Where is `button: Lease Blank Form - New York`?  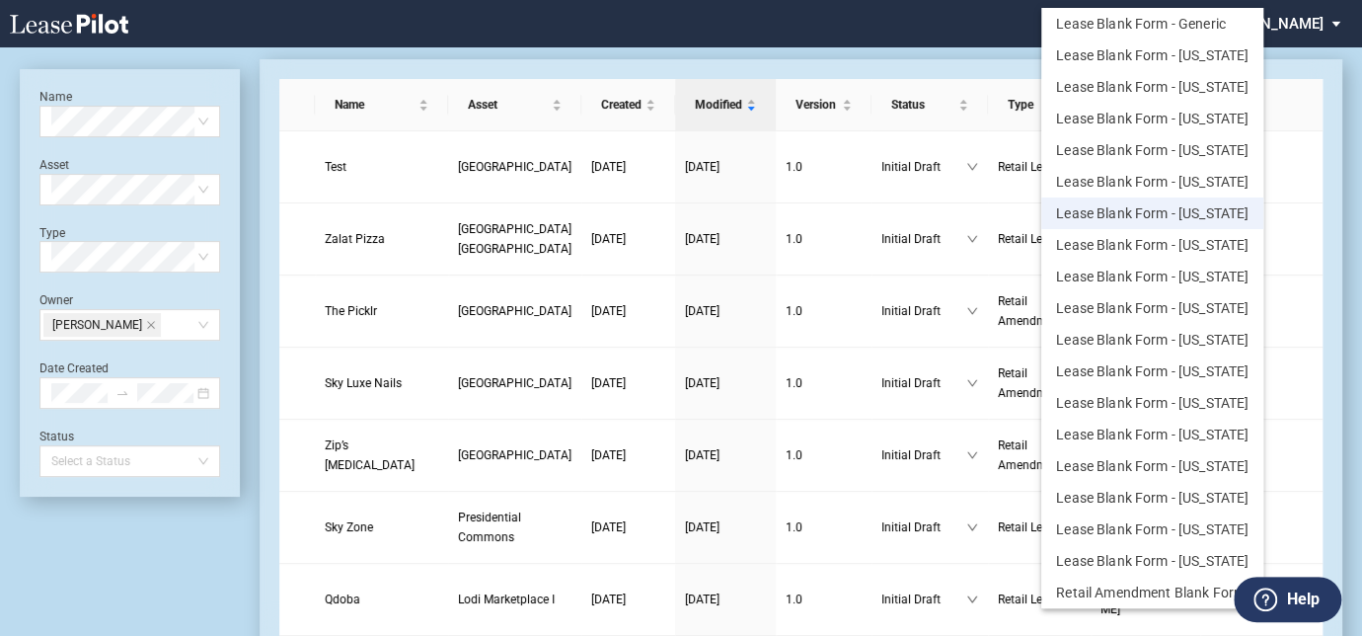 button: Lease Blank Form - New York is located at coordinates (1152, 150).